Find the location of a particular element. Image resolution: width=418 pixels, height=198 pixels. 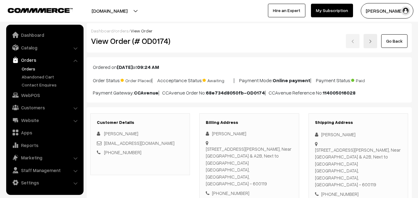

a: Go Back is located at coordinates (394, 41).